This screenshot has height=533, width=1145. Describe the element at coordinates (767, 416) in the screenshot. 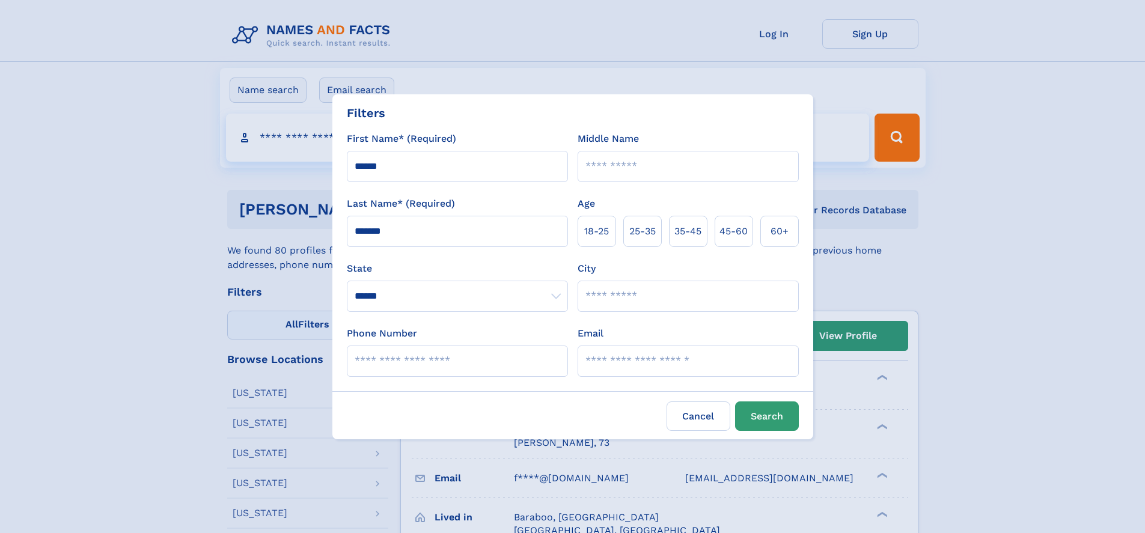

I see `button: Search` at that location.